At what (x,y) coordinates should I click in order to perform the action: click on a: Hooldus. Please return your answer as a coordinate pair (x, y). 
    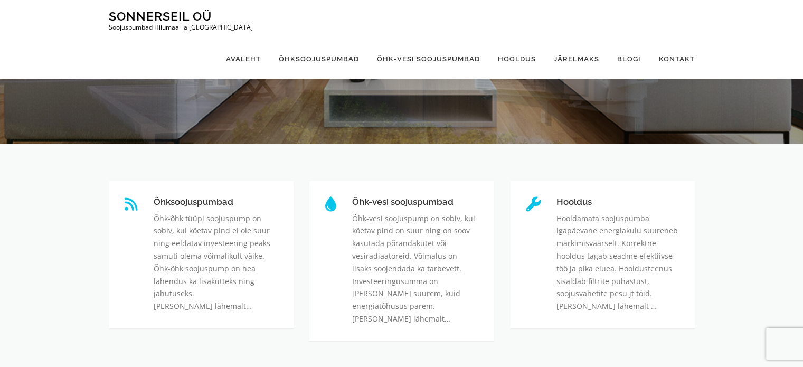
    Looking at the image, I should click on (517, 59).